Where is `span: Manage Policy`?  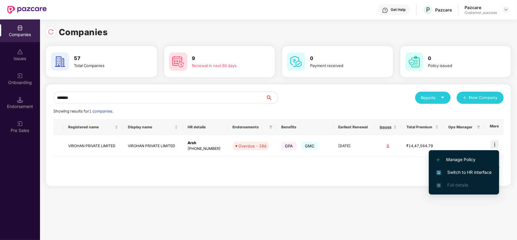 span: Manage Policy is located at coordinates (464, 159).